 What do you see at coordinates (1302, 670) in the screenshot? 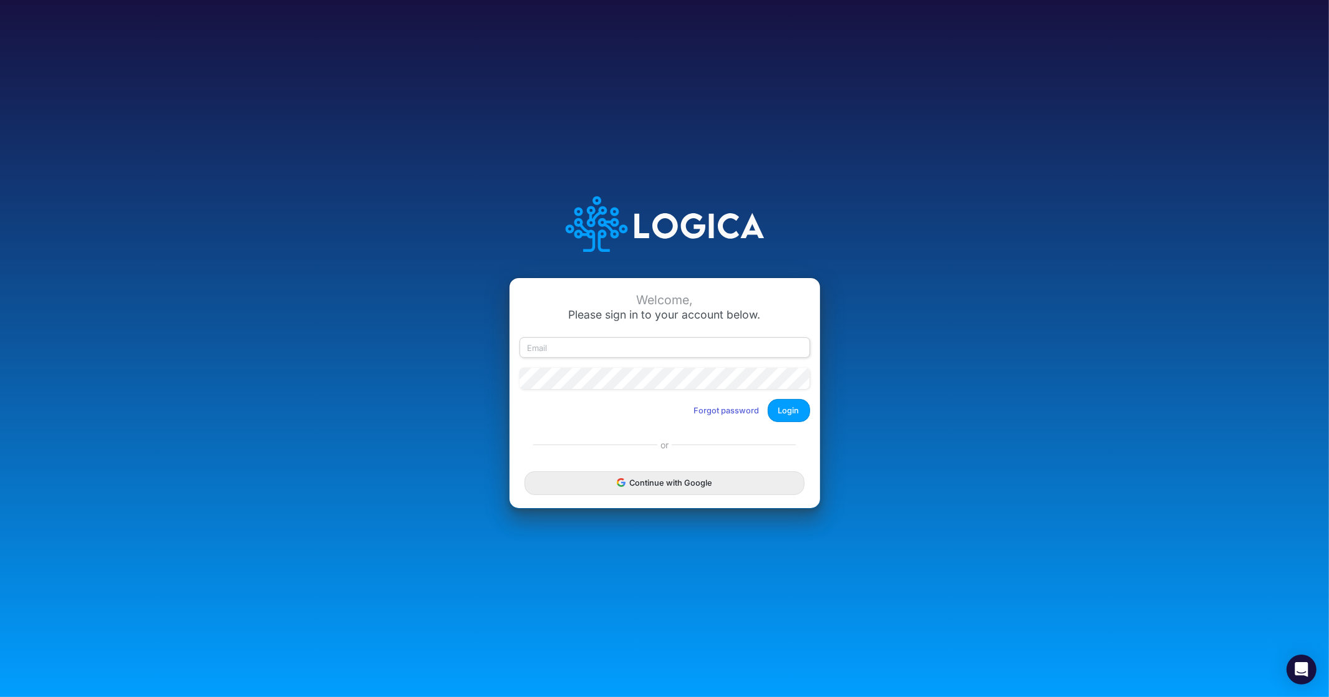
I see `div: Open Intercom Messenger` at bounding box center [1302, 670].